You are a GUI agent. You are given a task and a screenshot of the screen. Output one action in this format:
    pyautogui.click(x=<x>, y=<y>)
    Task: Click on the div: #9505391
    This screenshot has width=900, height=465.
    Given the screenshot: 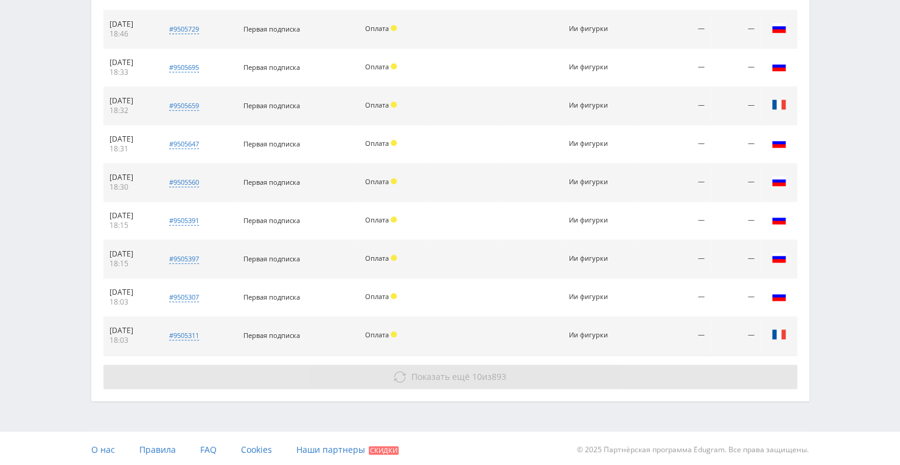 What is the action you would take?
    pyautogui.click(x=184, y=221)
    